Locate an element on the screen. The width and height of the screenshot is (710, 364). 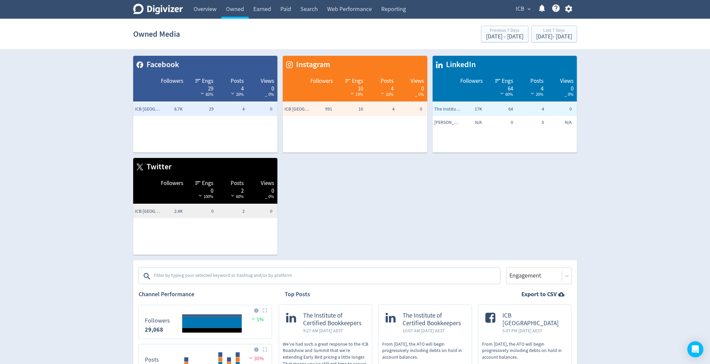
td: 2.4K is located at coordinates (169, 211).